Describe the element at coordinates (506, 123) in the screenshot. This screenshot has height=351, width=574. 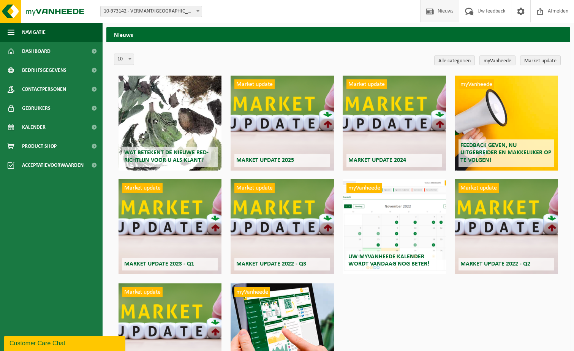
I see `a: myVanheede Feedback geven, nu uitgebreider en makkelijker op te volgen!` at that location.